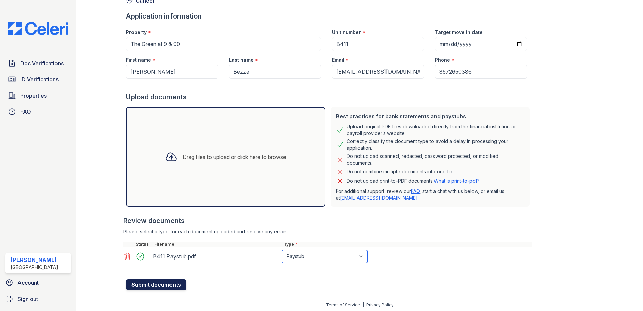  What do you see at coordinates (28, 283) in the screenshot?
I see `span: Account` at bounding box center [28, 283].